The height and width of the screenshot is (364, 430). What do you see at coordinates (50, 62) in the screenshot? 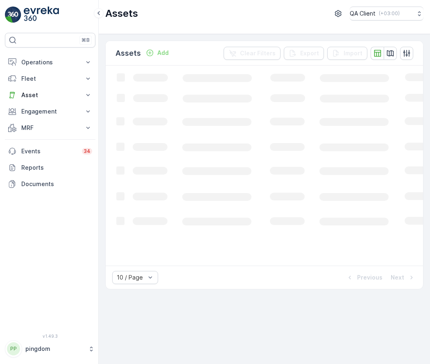
I see `p: Operations` at bounding box center [50, 62].